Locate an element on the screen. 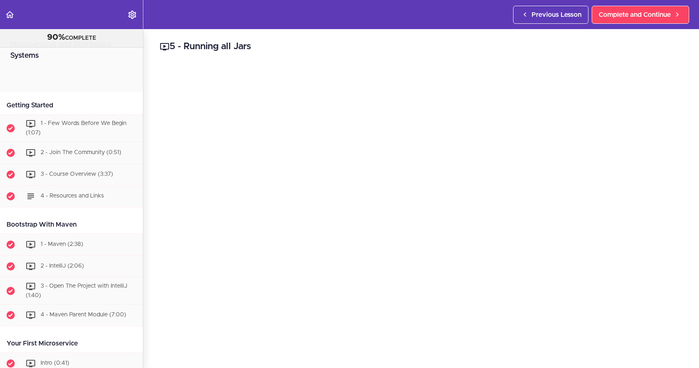 The width and height of the screenshot is (699, 368). span: 1 - Few Words Before We Begin (1:07) is located at coordinates (76, 128).